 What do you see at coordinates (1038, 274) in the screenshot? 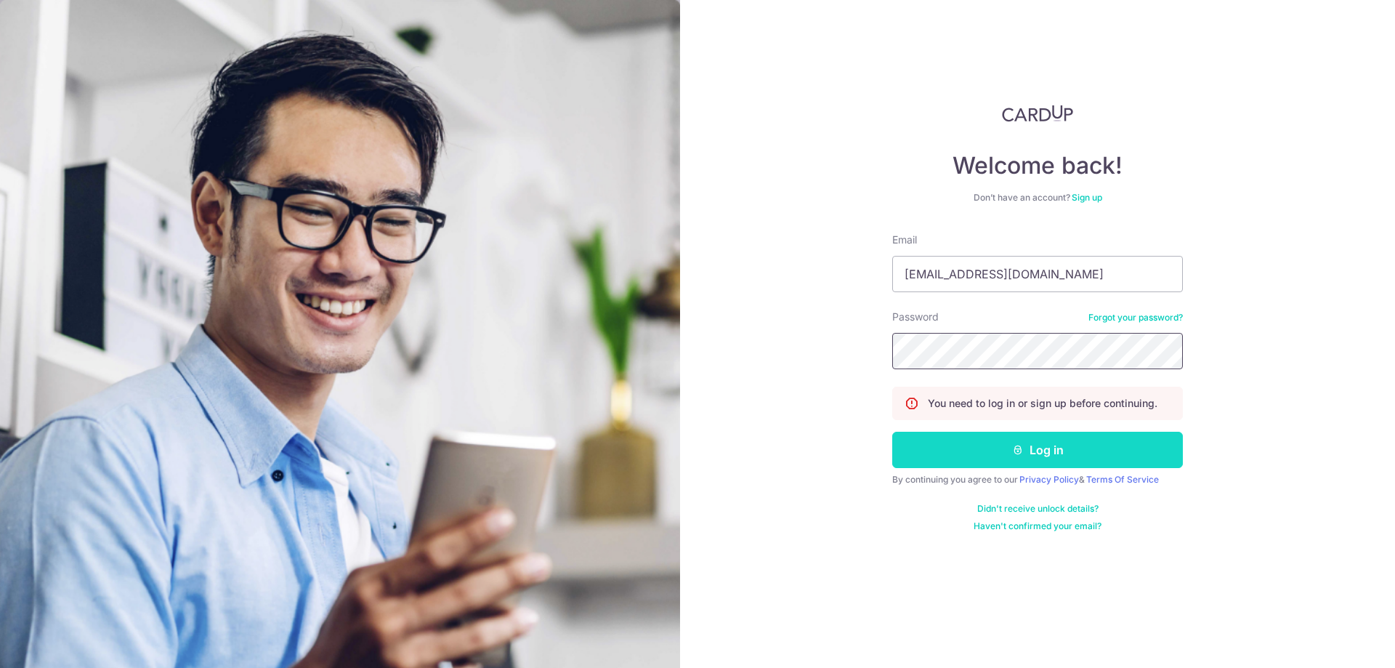
I see `input: Enter your Email` at bounding box center [1038, 274].